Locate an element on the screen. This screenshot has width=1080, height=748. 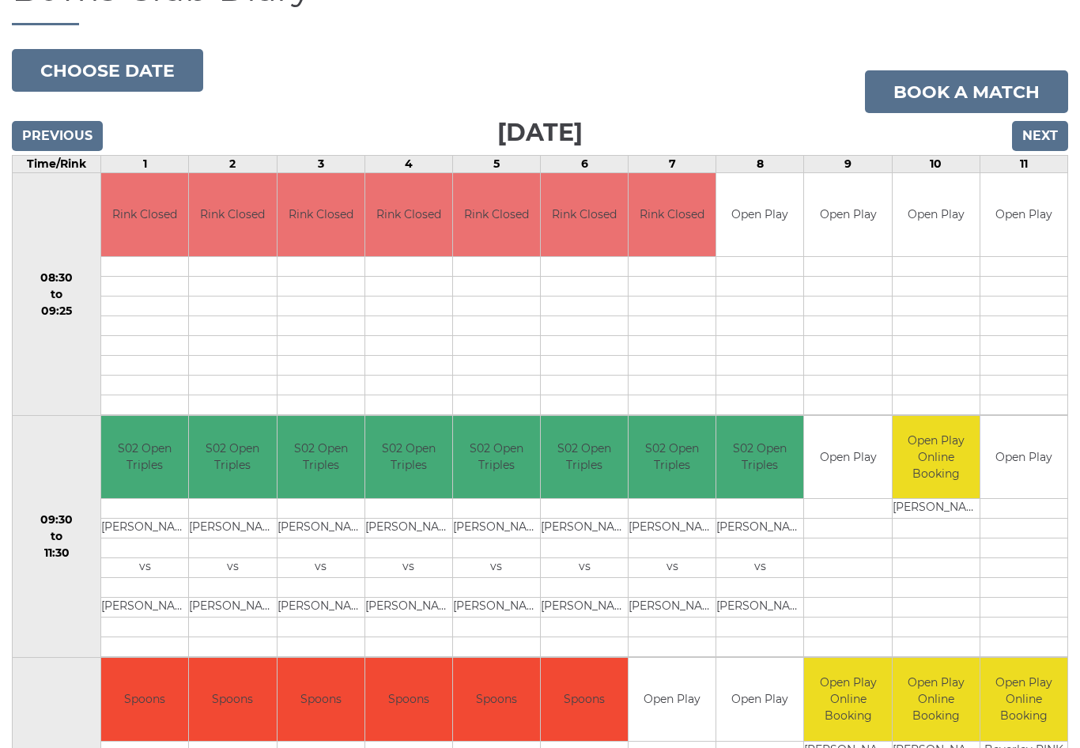
td: 2 is located at coordinates (232, 165).